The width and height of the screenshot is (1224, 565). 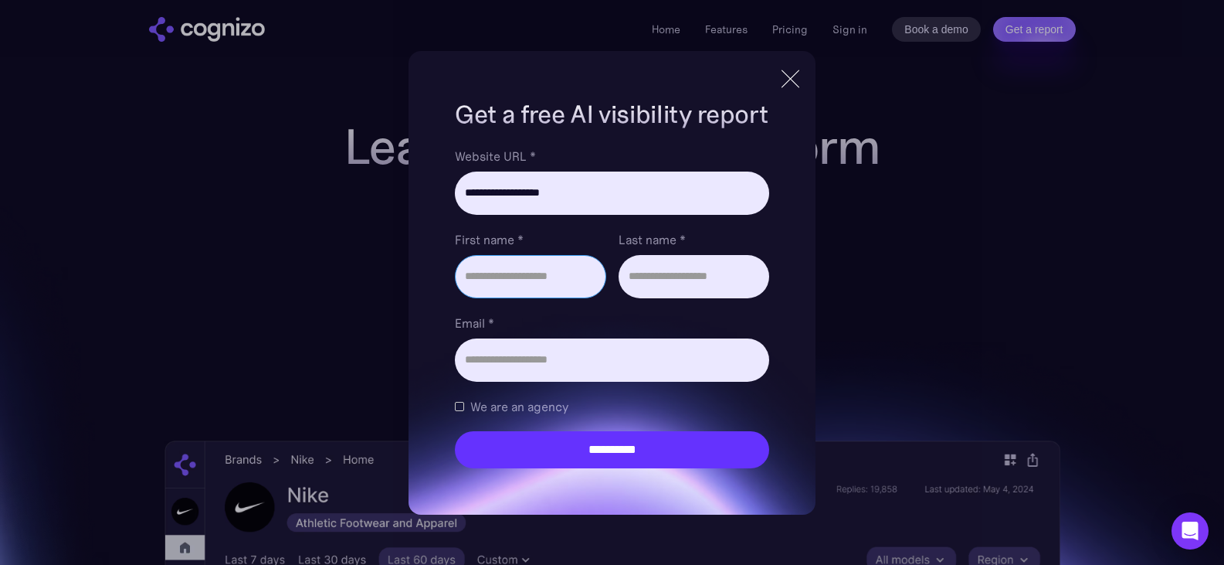 I want to click on div: Open Intercom Messenger, so click(x=1190, y=531).